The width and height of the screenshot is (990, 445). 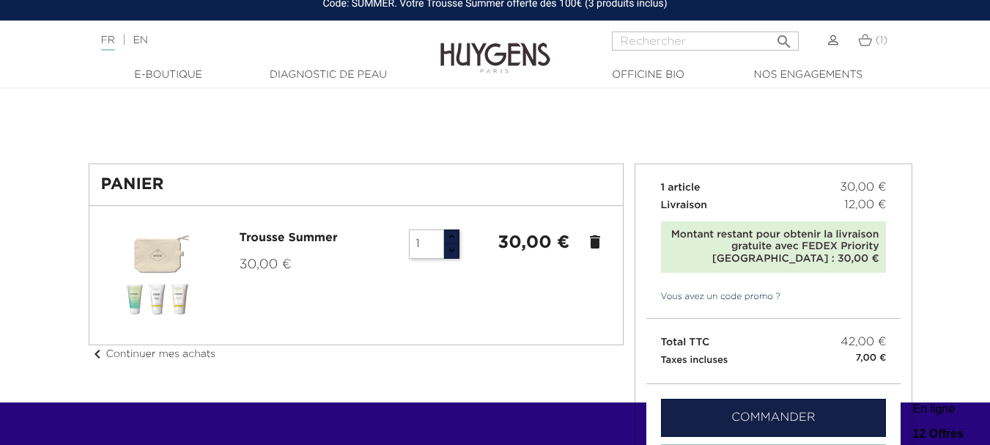 What do you see at coordinates (871, 358) in the screenshot?
I see `small: 7,00 €` at bounding box center [871, 358].